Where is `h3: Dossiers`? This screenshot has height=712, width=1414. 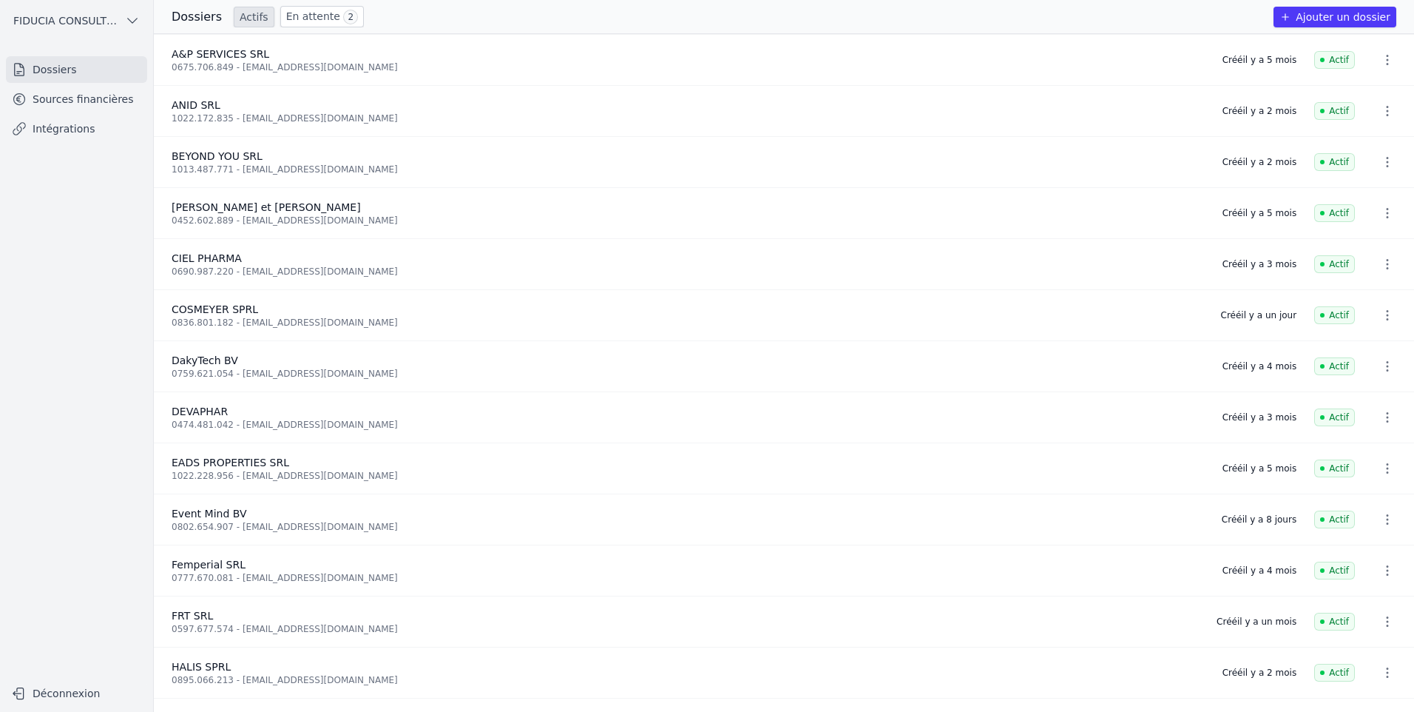
h3: Dossiers is located at coordinates (197, 17).